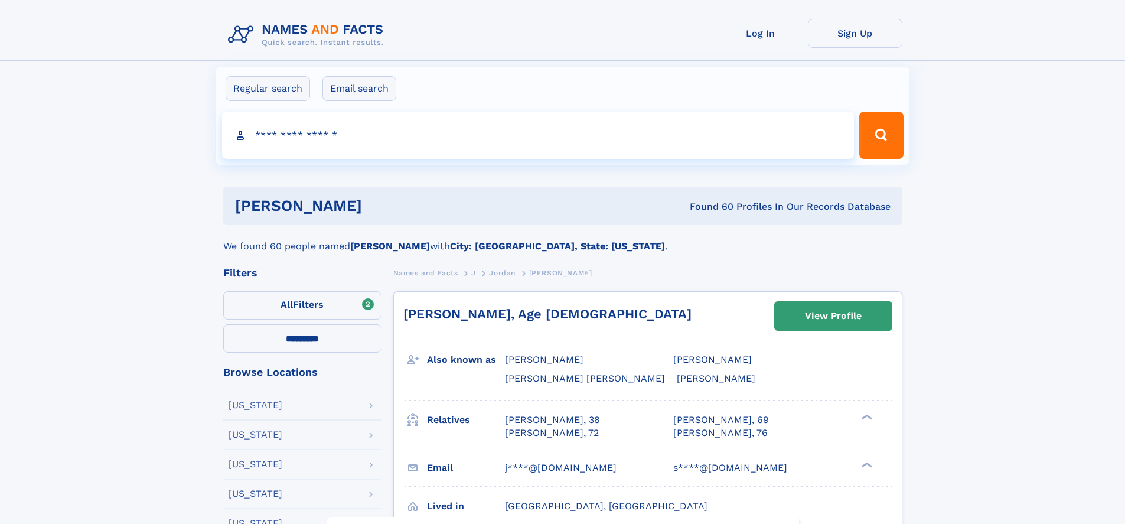  I want to click on h3: Relatives, so click(466, 420).